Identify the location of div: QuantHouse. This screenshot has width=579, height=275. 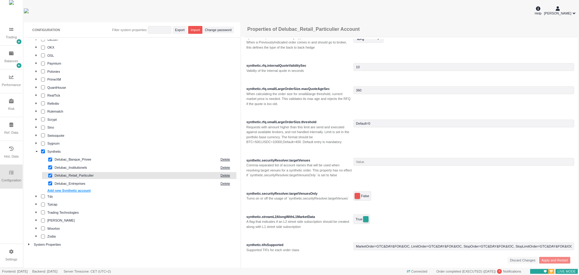
(141, 87).